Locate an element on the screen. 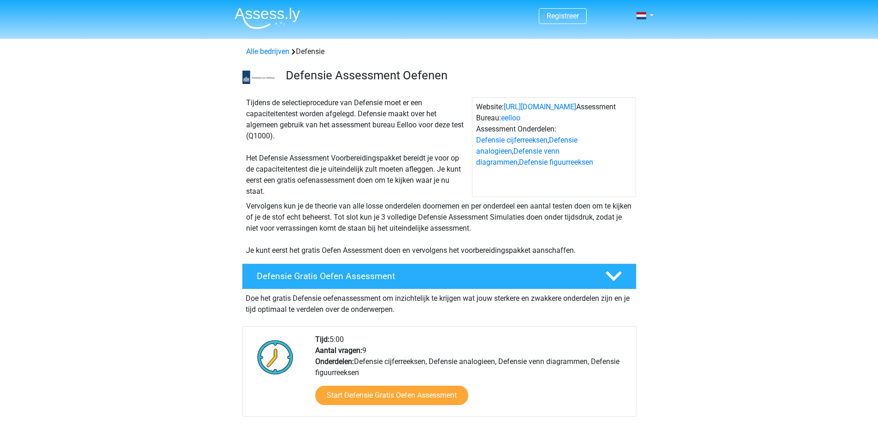 The image size is (878, 424). a: Defensie figuurreeksen is located at coordinates (556, 162).